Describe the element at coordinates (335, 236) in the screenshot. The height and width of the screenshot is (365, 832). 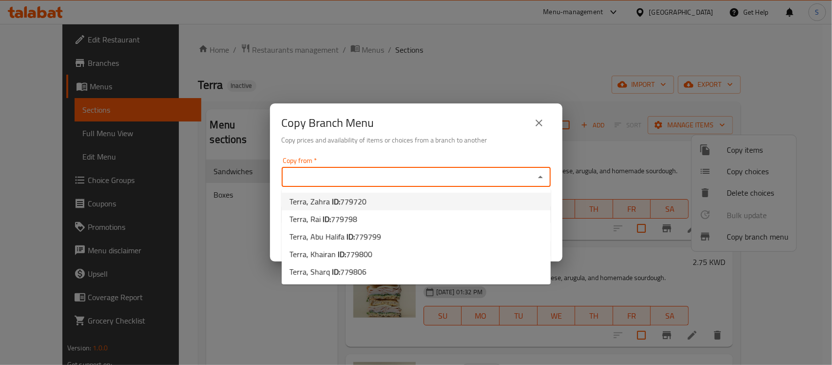
I see `span: Terra, Abu Halifa` at that location.